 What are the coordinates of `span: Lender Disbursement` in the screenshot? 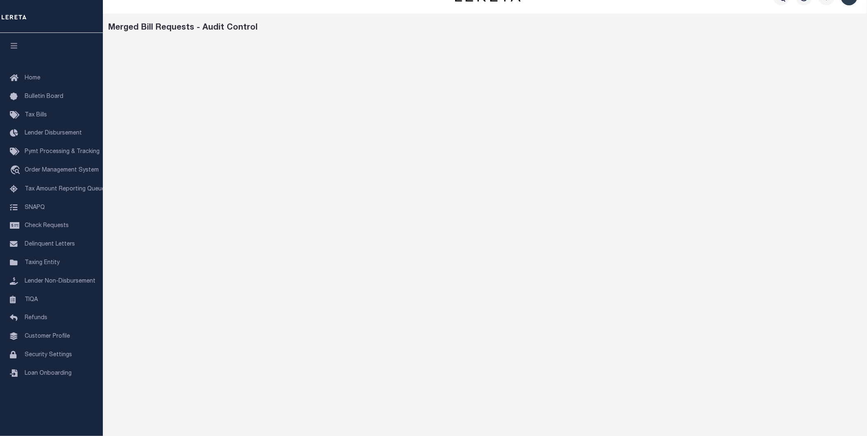 It's located at (53, 133).